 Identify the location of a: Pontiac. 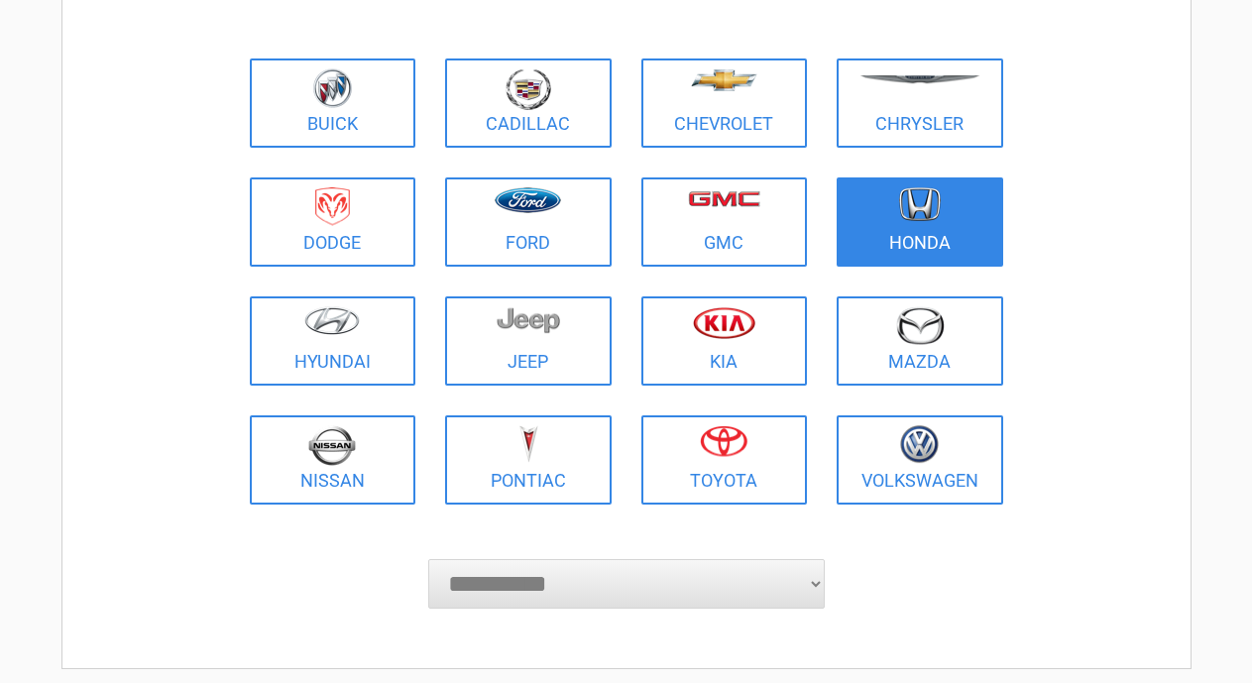
(528, 460).